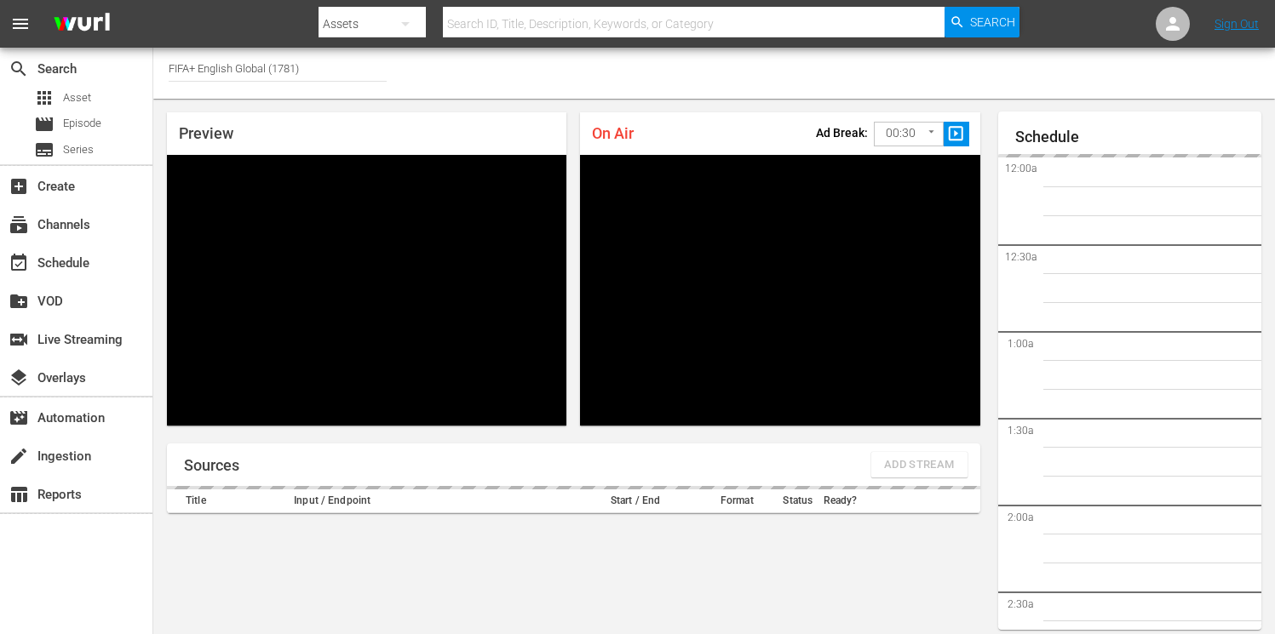  Describe the element at coordinates (840, 502) in the screenshot. I see `th: Ready?` at that location.